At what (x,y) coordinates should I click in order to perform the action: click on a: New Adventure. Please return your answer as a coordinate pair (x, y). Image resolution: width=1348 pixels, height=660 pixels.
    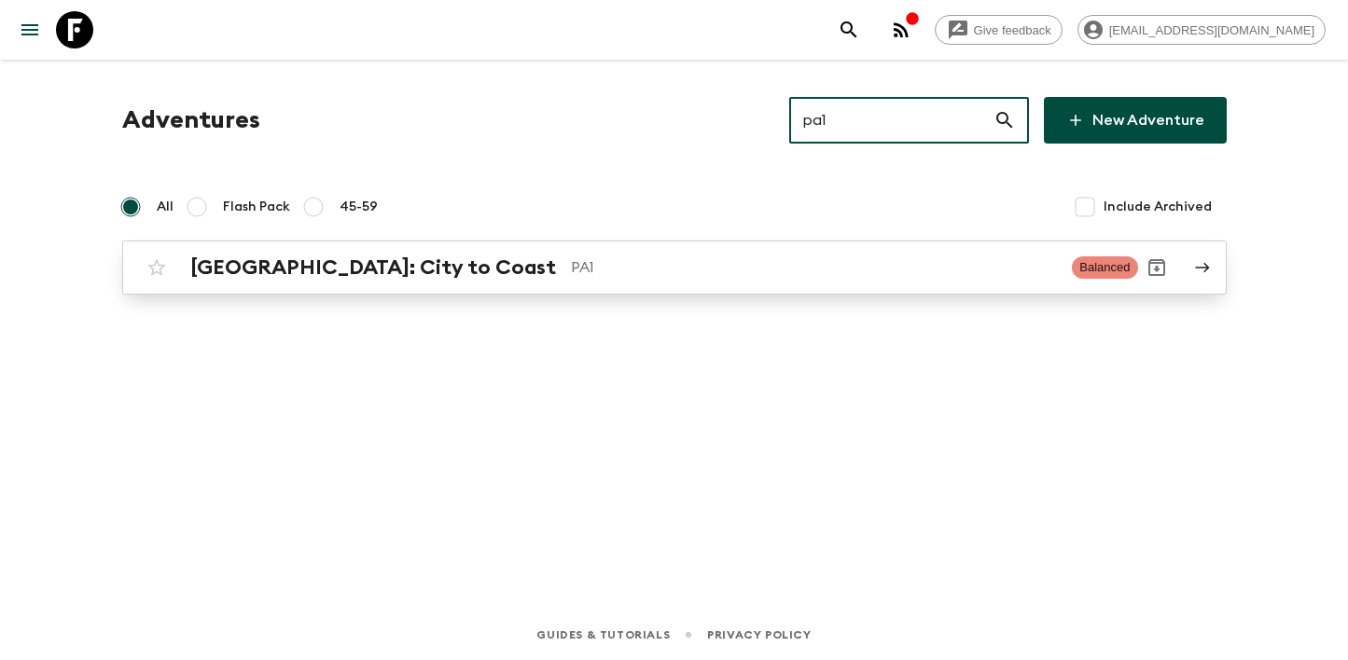
    Looking at the image, I should click on (1135, 120).